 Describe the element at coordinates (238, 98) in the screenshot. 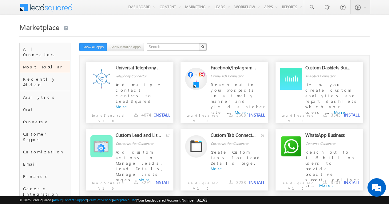

I see `span: Reach out to your prospects in a timely manner and yield a higher rate ...` at that location.